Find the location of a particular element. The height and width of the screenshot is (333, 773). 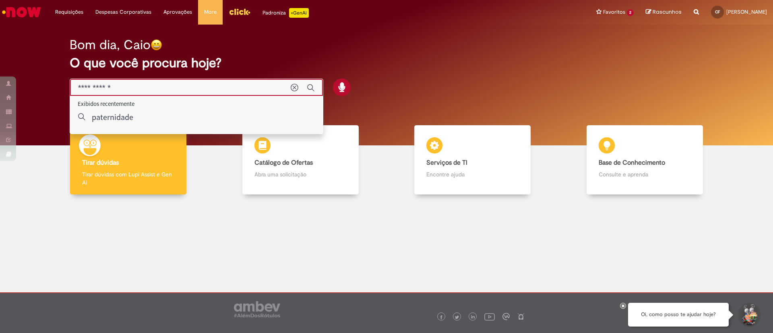

img: logo_footer_workplace.png is located at coordinates (506, 317).